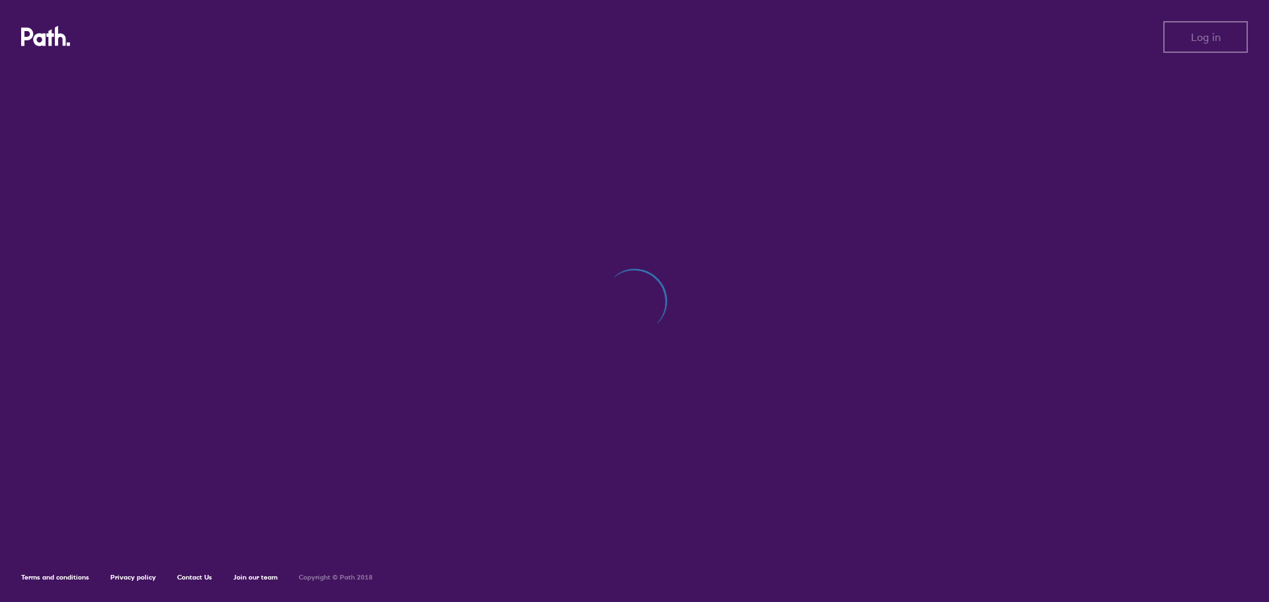  Describe the element at coordinates (194, 577) in the screenshot. I see `a: Contact Us` at that location.